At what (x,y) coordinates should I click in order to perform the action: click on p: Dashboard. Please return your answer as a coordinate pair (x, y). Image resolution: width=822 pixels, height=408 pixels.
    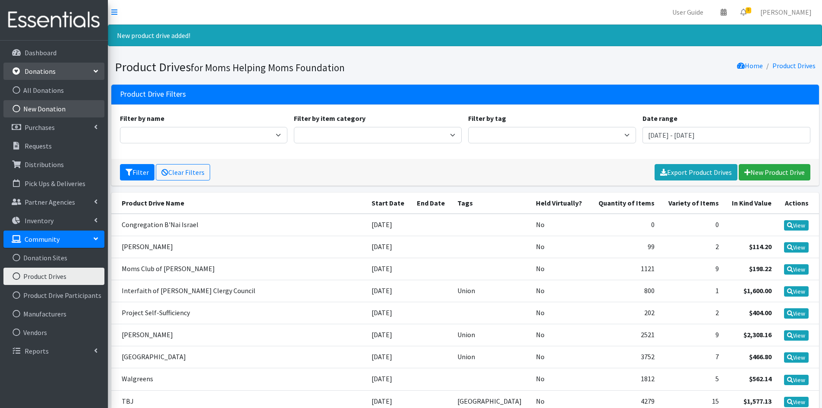
    Looking at the image, I should click on (41, 53).